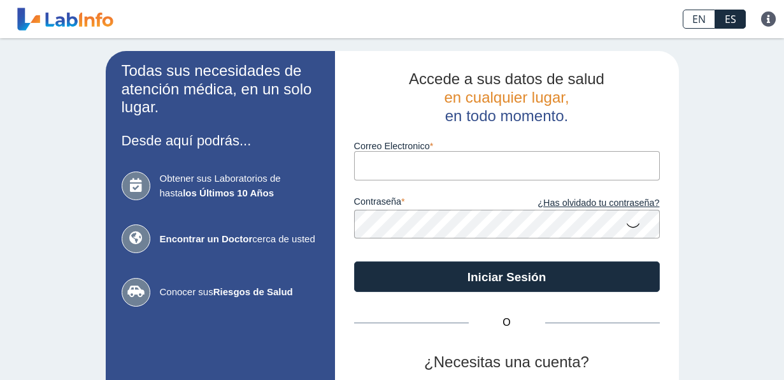 The image size is (784, 380). What do you see at coordinates (430, 203) in the screenshot?
I see `label: contraseña` at bounding box center [430, 203].